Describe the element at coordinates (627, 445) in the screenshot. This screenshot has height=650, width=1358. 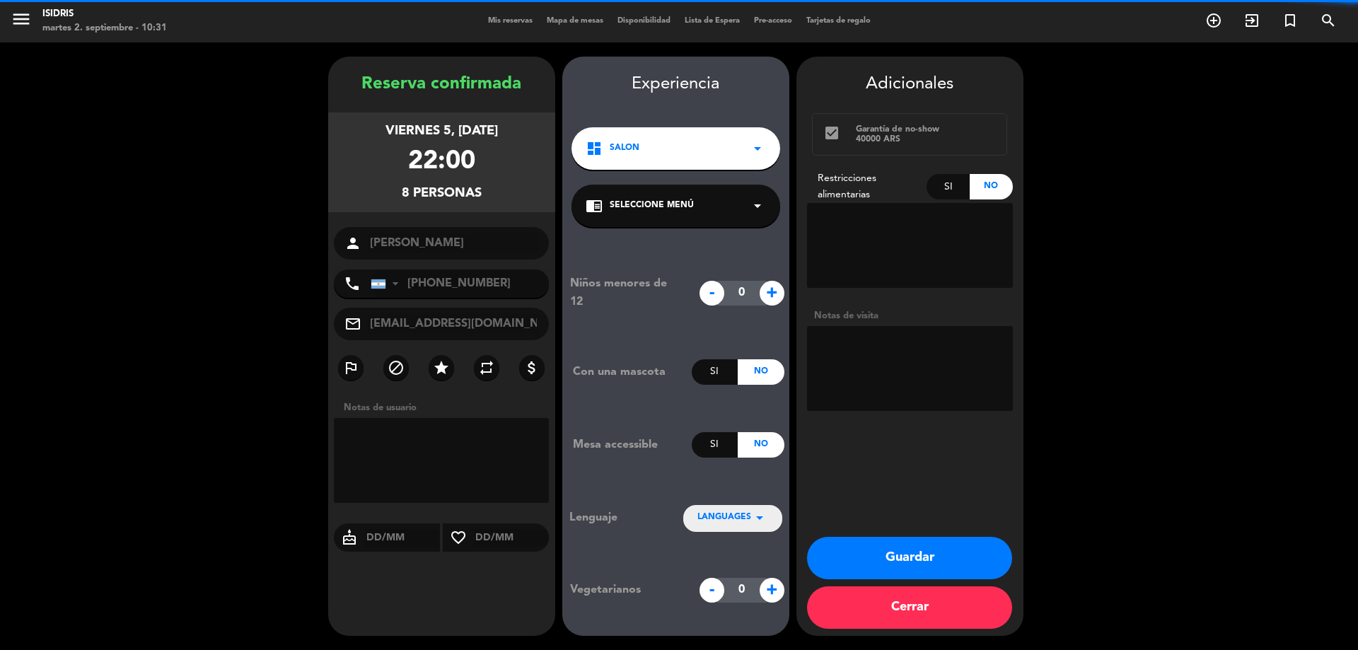
I see `div: Mesa accessible` at that location.